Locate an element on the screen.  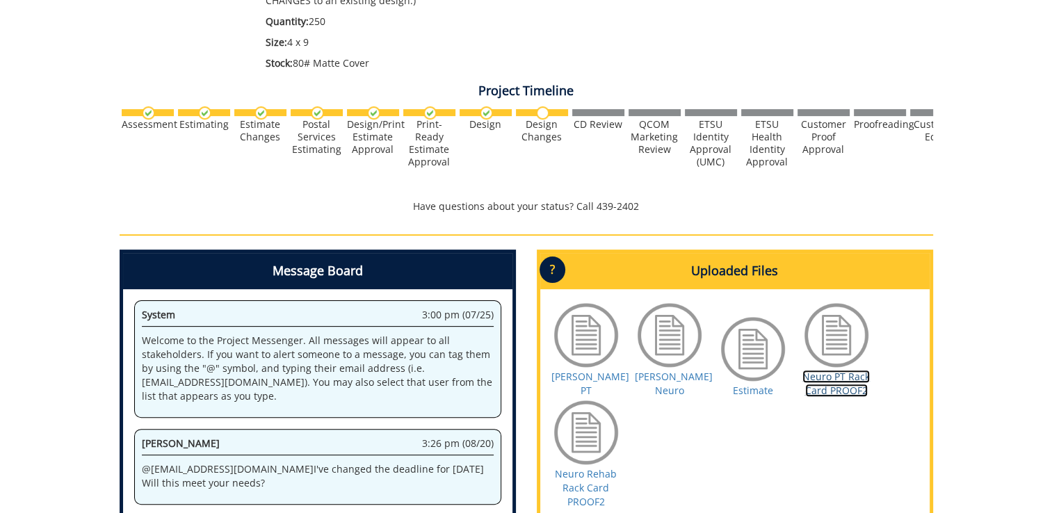
span: Stock: is located at coordinates (279, 63).